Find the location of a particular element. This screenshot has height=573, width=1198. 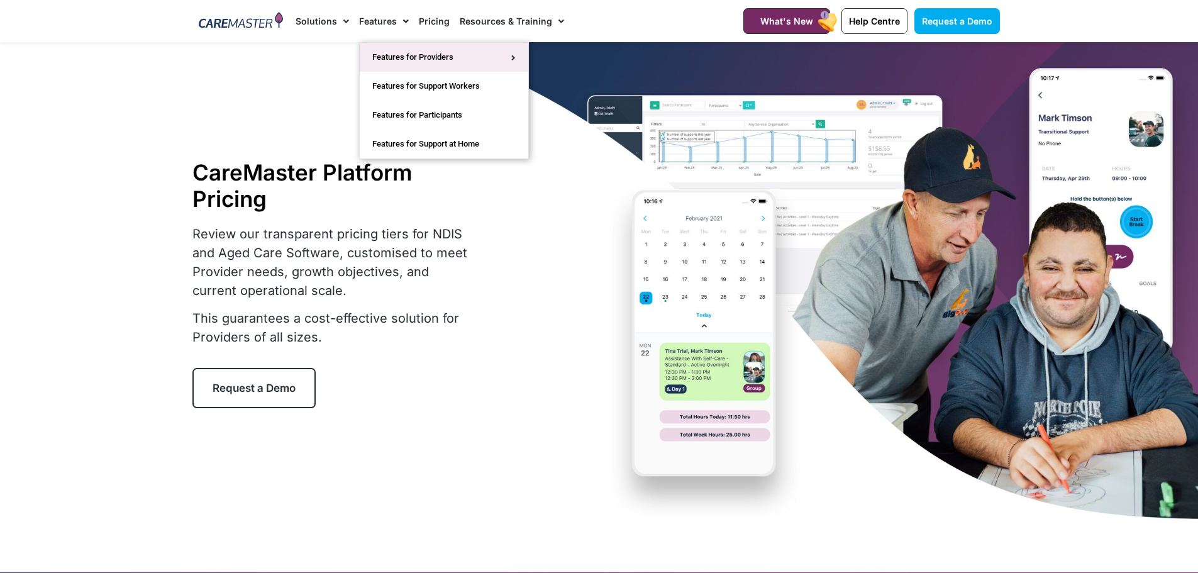

p: Review our transparent pricing tiers for NDIS and Aged Care Software, customised to meet Provider... is located at coordinates (334, 262).